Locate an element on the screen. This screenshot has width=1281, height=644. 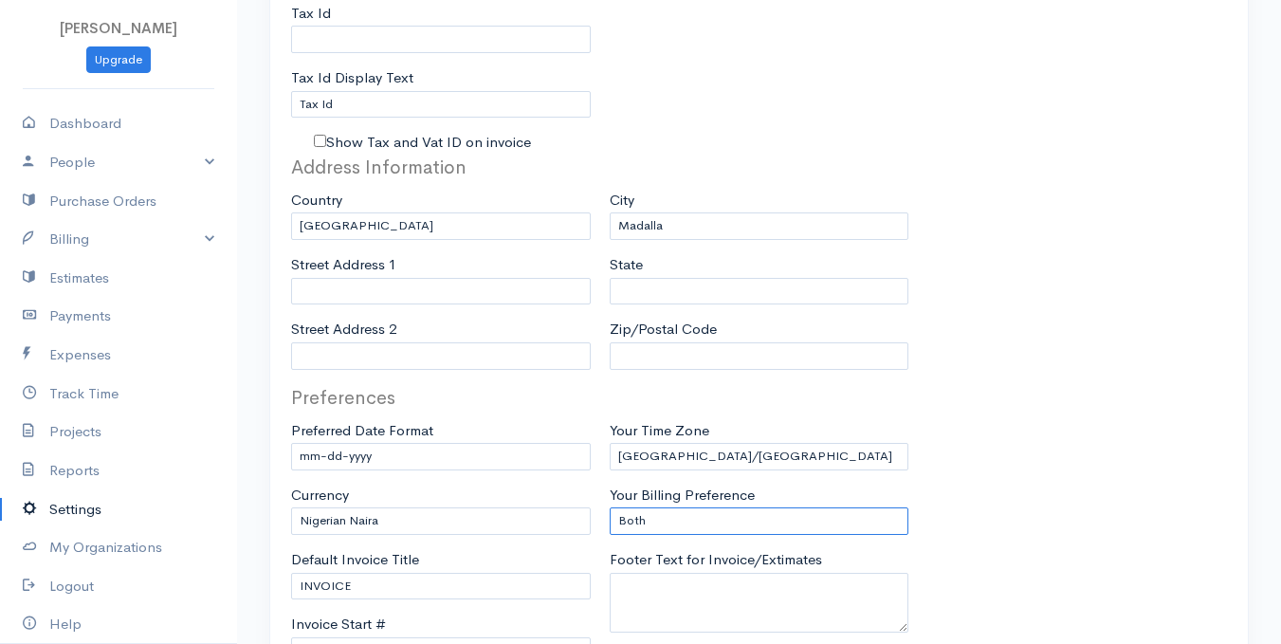
legend: Address Information is located at coordinates (441, 168).